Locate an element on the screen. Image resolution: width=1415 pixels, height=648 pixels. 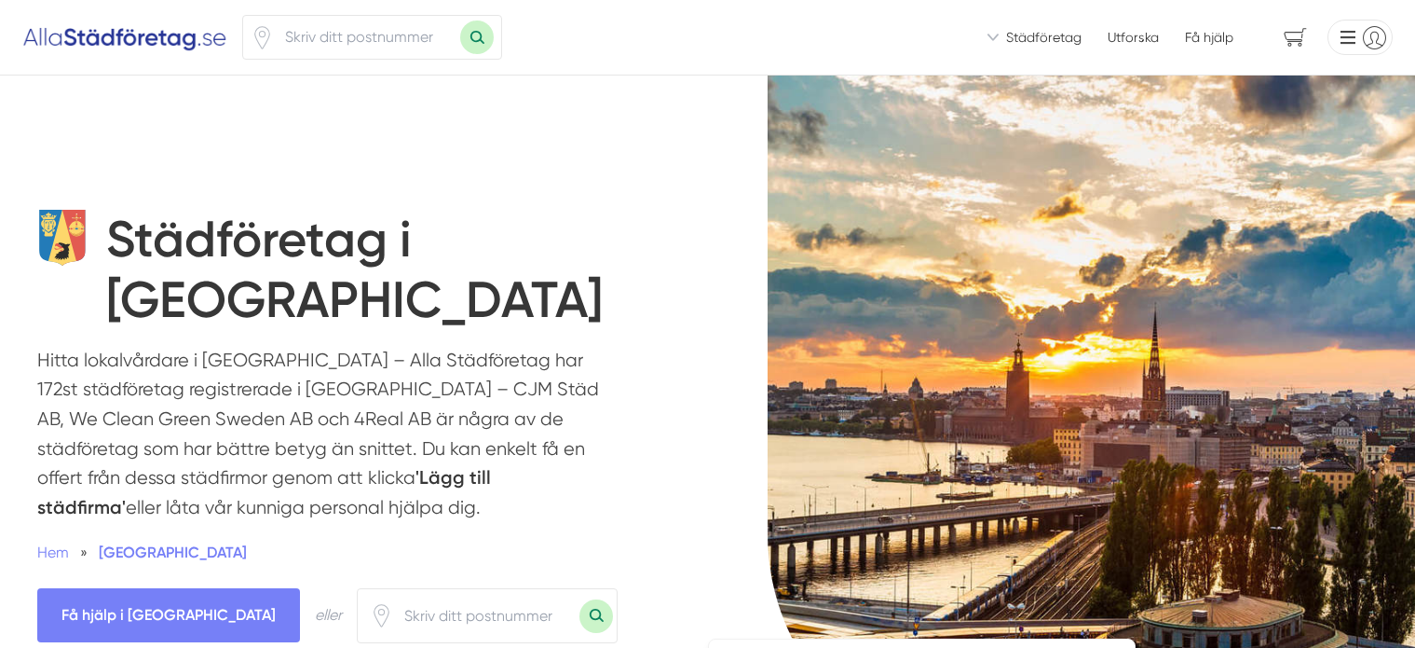
span: Få hjälp is located at coordinates (1209, 37).